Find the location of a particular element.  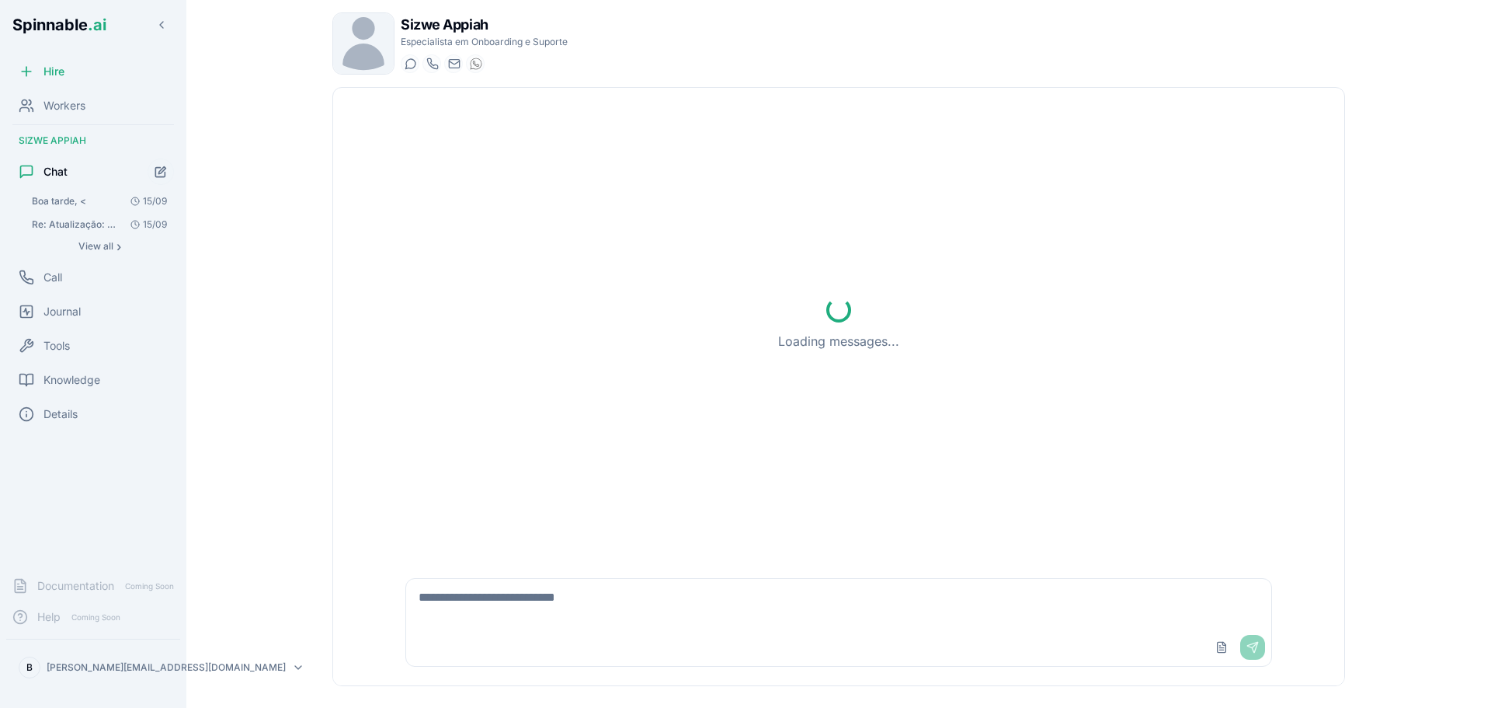

button: Open conversation: Boa tarde, < is located at coordinates (99, 201).